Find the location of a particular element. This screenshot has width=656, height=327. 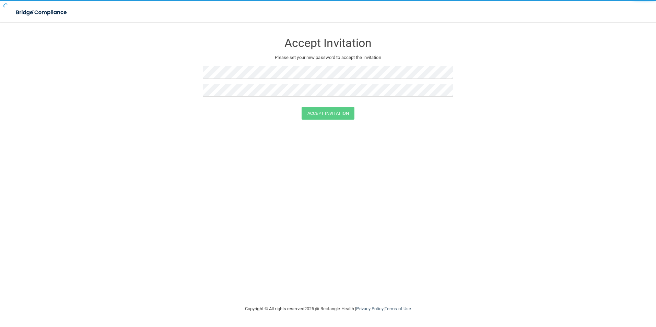

p: Please set your new password to accept the invitation is located at coordinates (328, 58).